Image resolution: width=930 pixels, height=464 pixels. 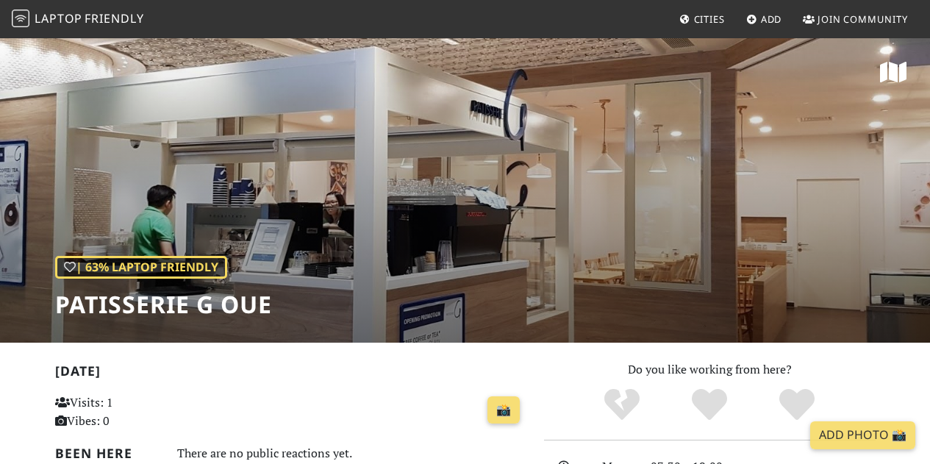 I want to click on span: Friendly, so click(x=114, y=18).